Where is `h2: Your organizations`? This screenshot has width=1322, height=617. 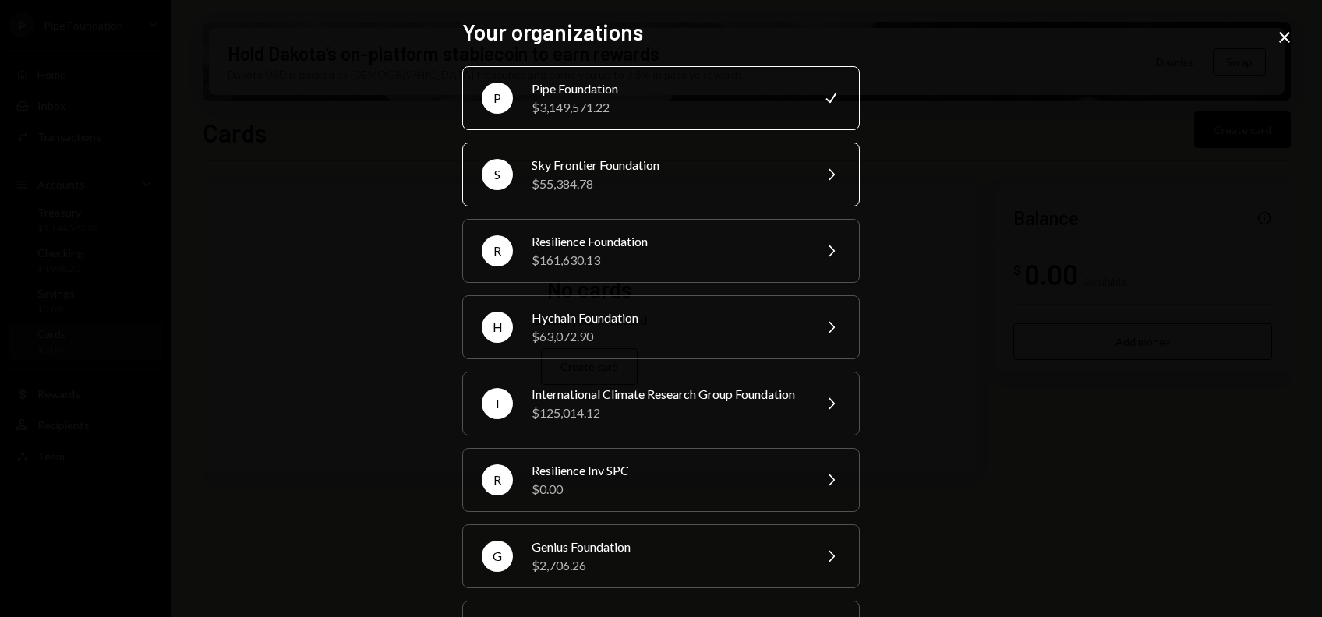
h2: Your organizations is located at coordinates (661, 32).